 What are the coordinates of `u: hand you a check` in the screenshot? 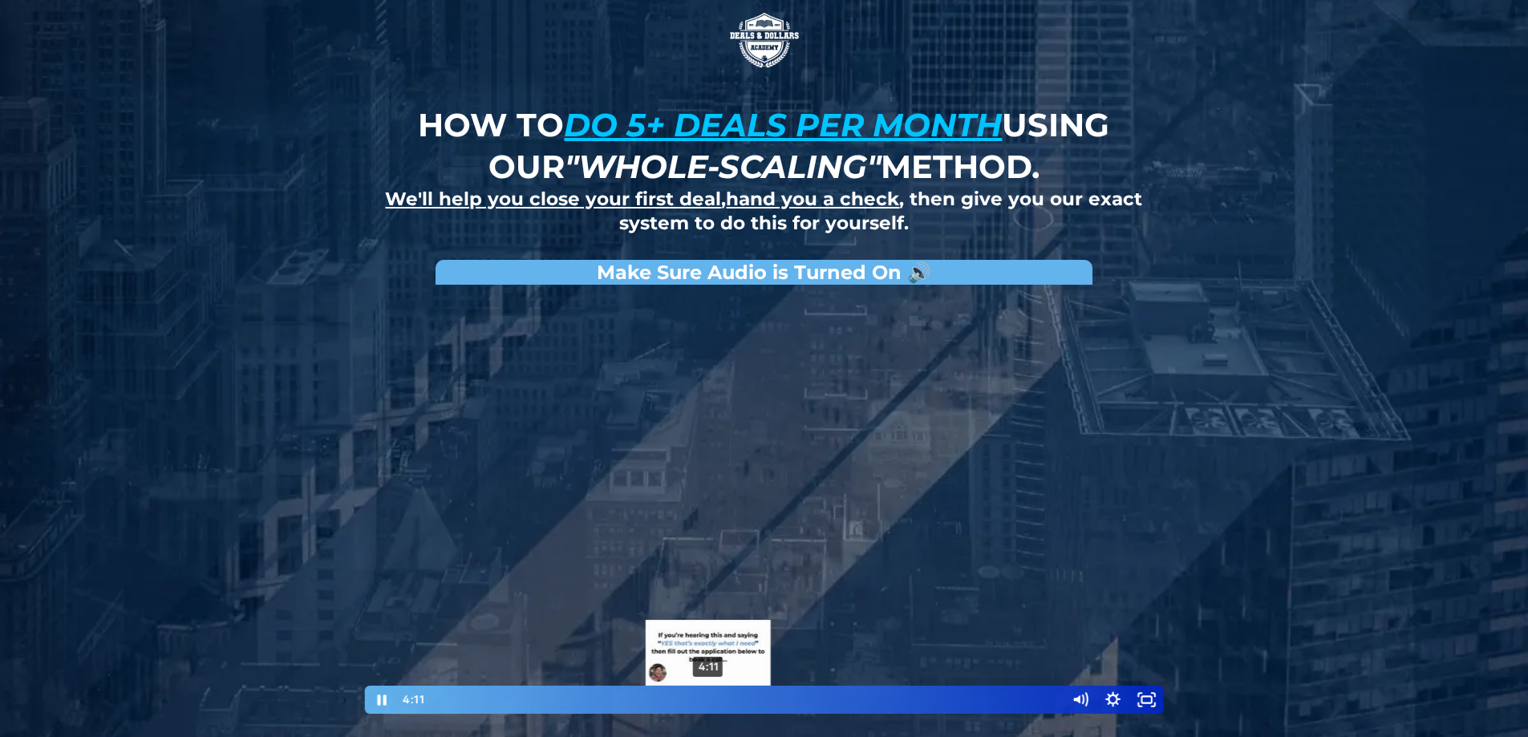 It's located at (813, 199).